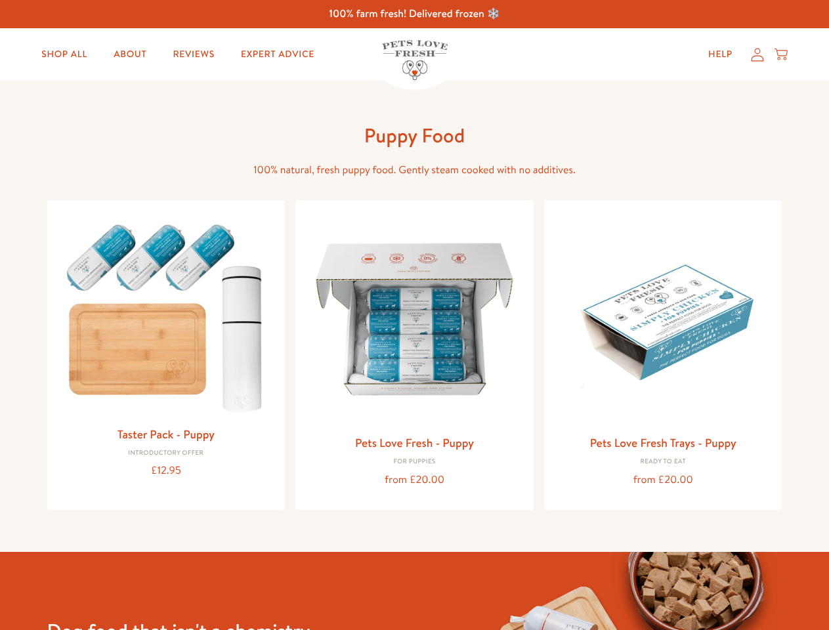  Describe the element at coordinates (414, 170) in the screenshot. I see `span: 100% natural, fresh puppy food. Gently steam cooked with no additives.` at that location.